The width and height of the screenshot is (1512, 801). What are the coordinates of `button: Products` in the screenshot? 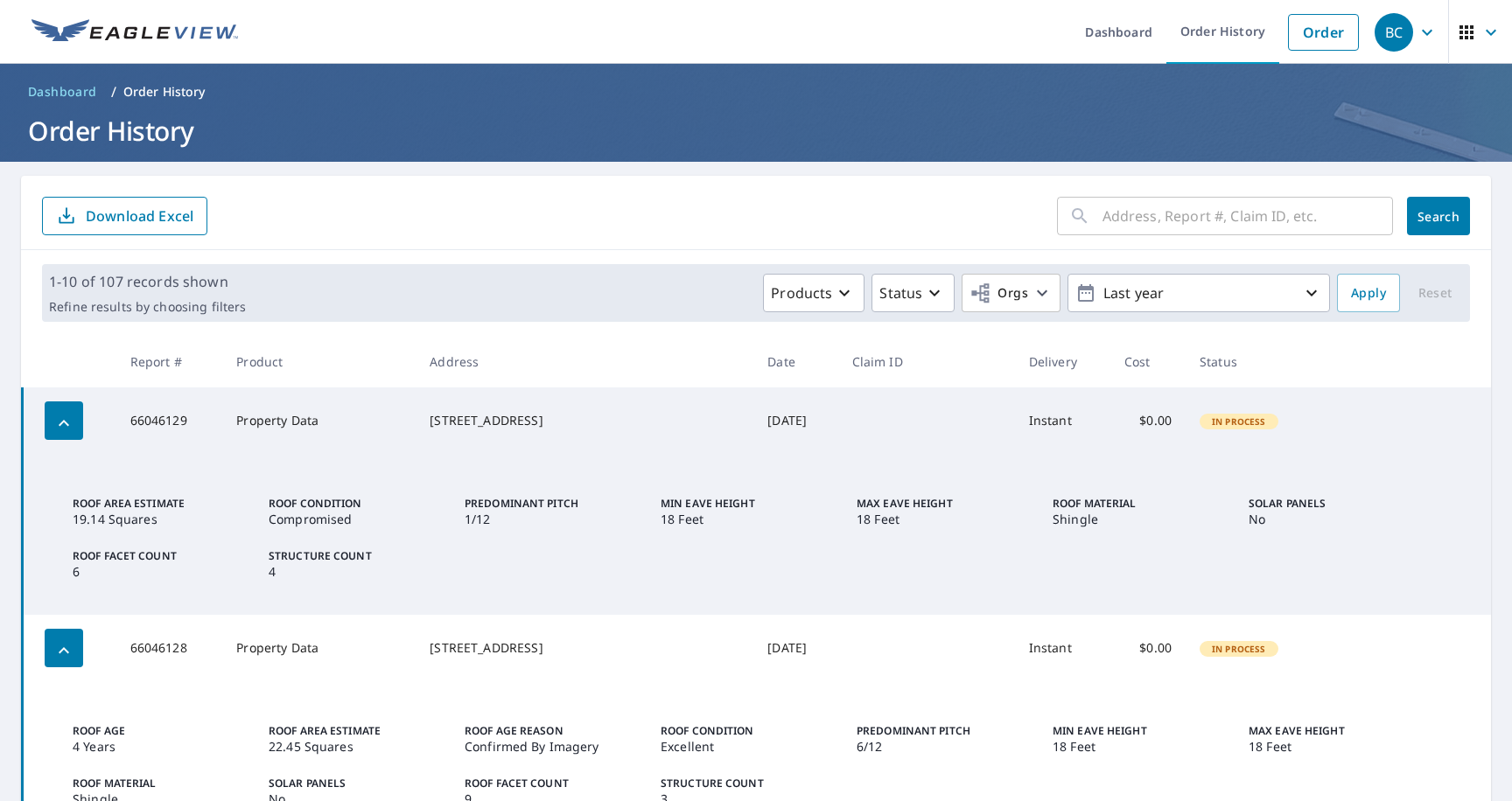 It's located at (814, 293).